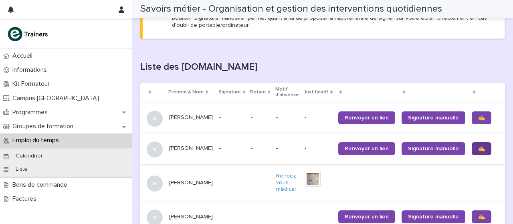  I want to click on a: Rendez-vous médical, so click(287, 183).